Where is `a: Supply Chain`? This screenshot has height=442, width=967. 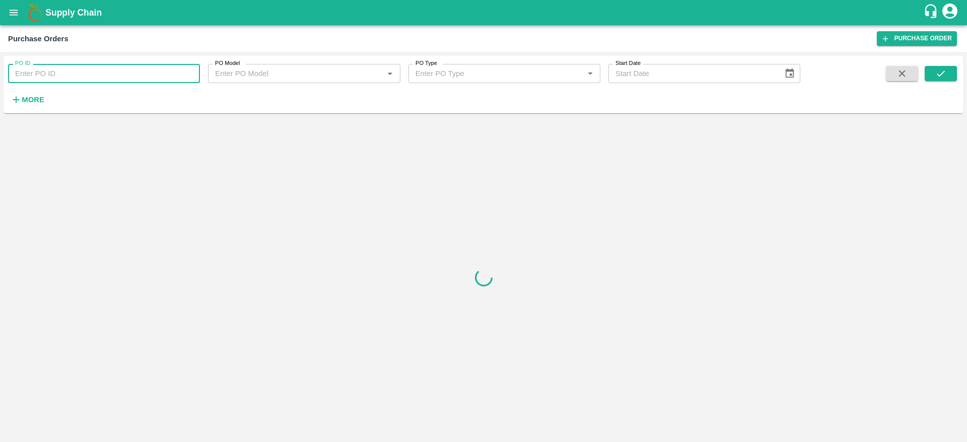
a: Supply Chain is located at coordinates (484, 13).